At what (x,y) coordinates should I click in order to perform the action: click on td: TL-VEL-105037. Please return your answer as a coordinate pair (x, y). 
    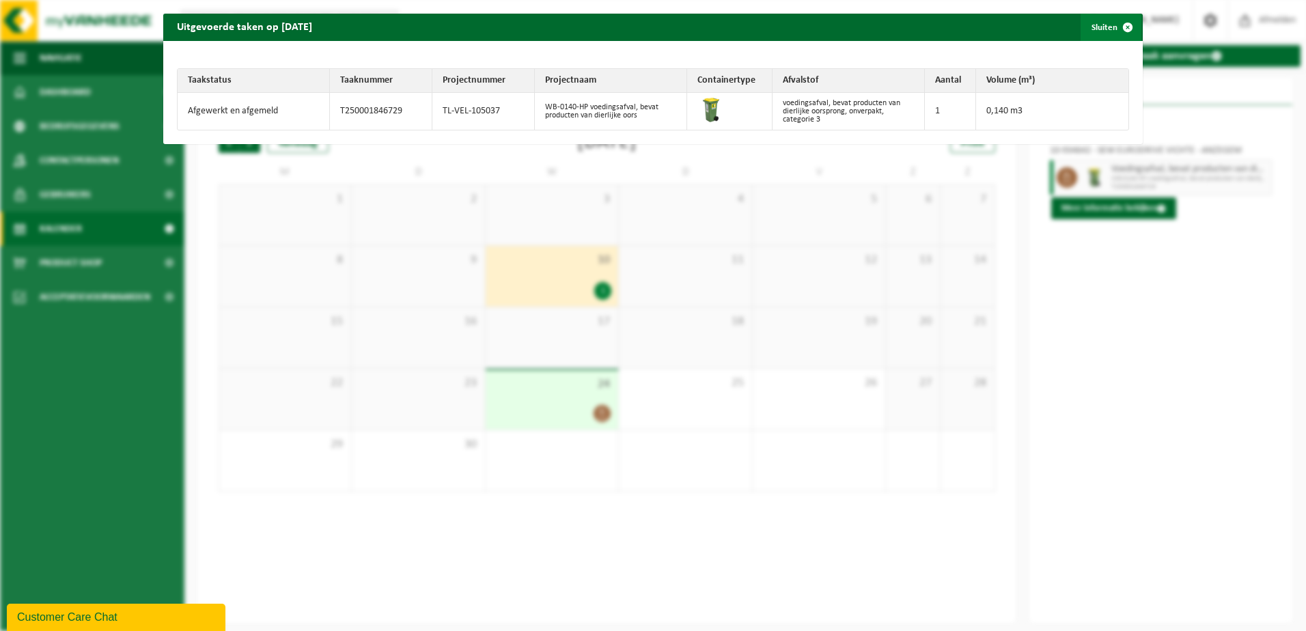
    Looking at the image, I should click on (483, 111).